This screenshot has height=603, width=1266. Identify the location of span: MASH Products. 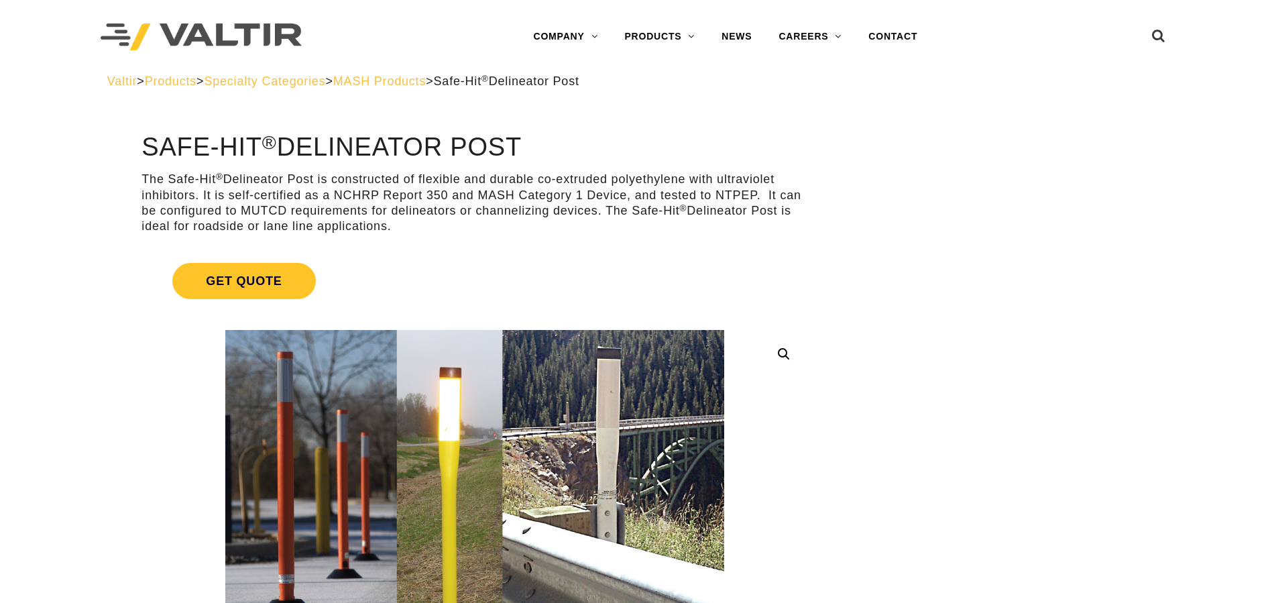
(379, 81).